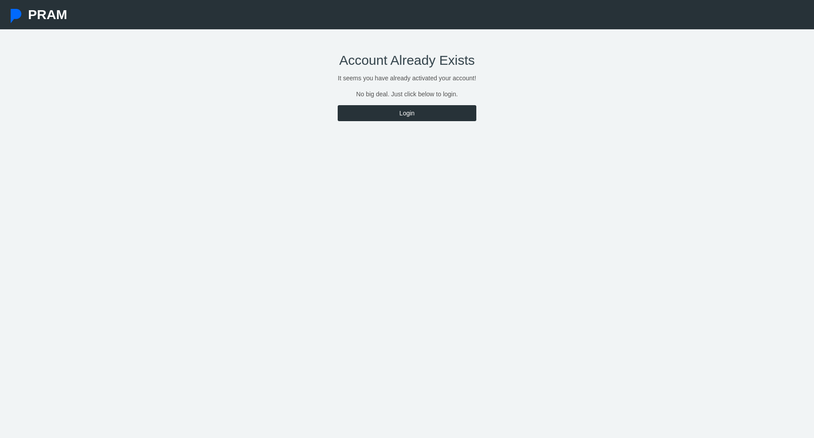  What do you see at coordinates (48, 14) in the screenshot?
I see `span: PRAM` at bounding box center [48, 14].